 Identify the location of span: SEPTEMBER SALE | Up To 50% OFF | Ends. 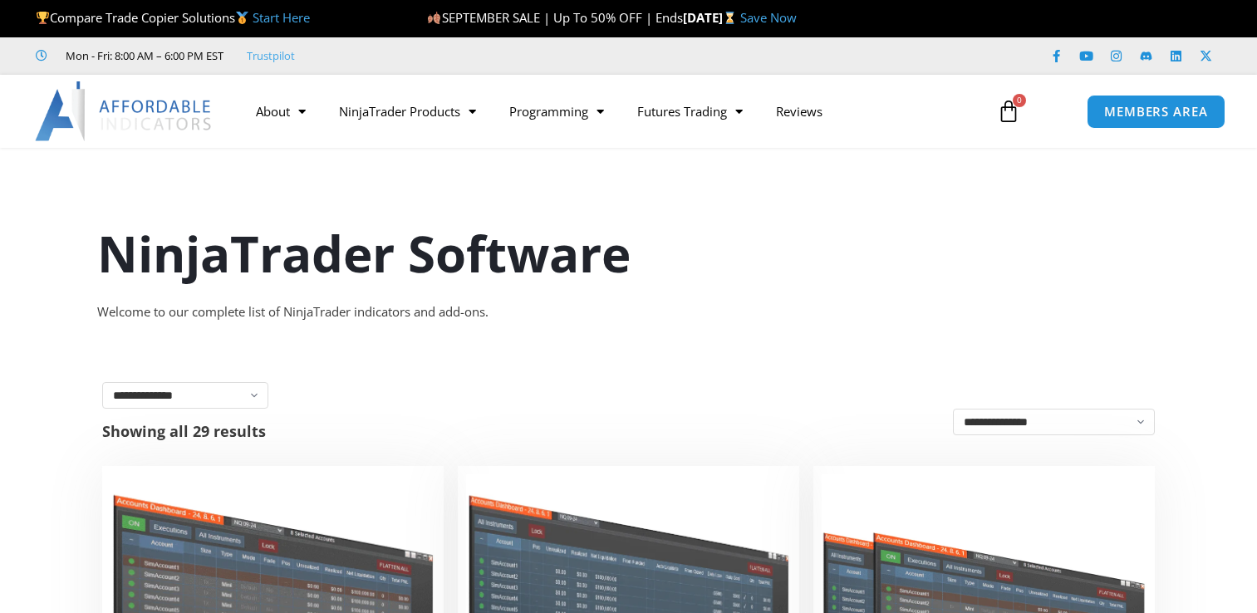
(554, 17).